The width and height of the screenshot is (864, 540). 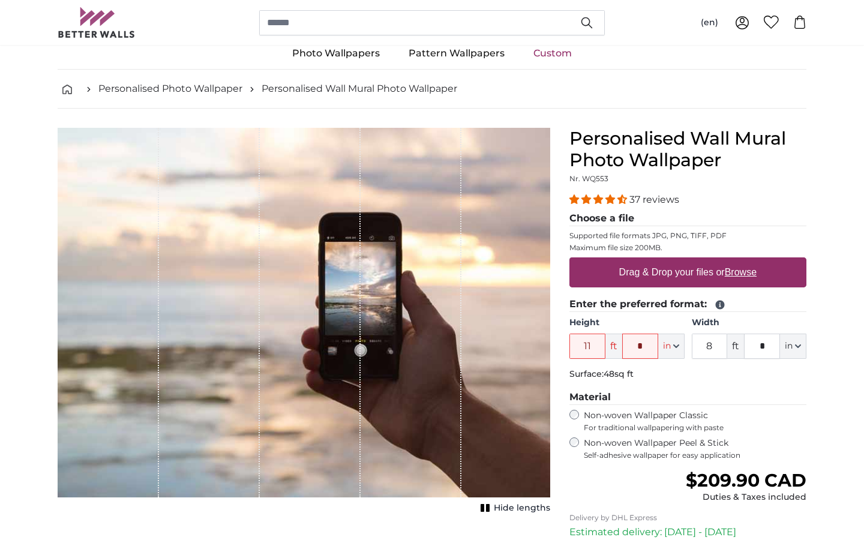 What do you see at coordinates (746, 480) in the screenshot?
I see `span: $209.90 CAD` at bounding box center [746, 480].